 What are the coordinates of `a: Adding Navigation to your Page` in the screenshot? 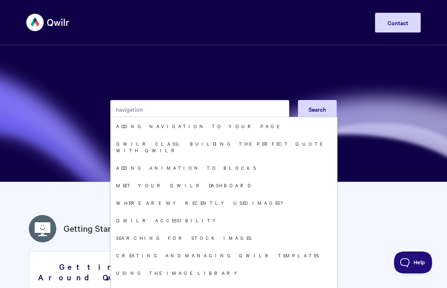 It's located at (224, 126).